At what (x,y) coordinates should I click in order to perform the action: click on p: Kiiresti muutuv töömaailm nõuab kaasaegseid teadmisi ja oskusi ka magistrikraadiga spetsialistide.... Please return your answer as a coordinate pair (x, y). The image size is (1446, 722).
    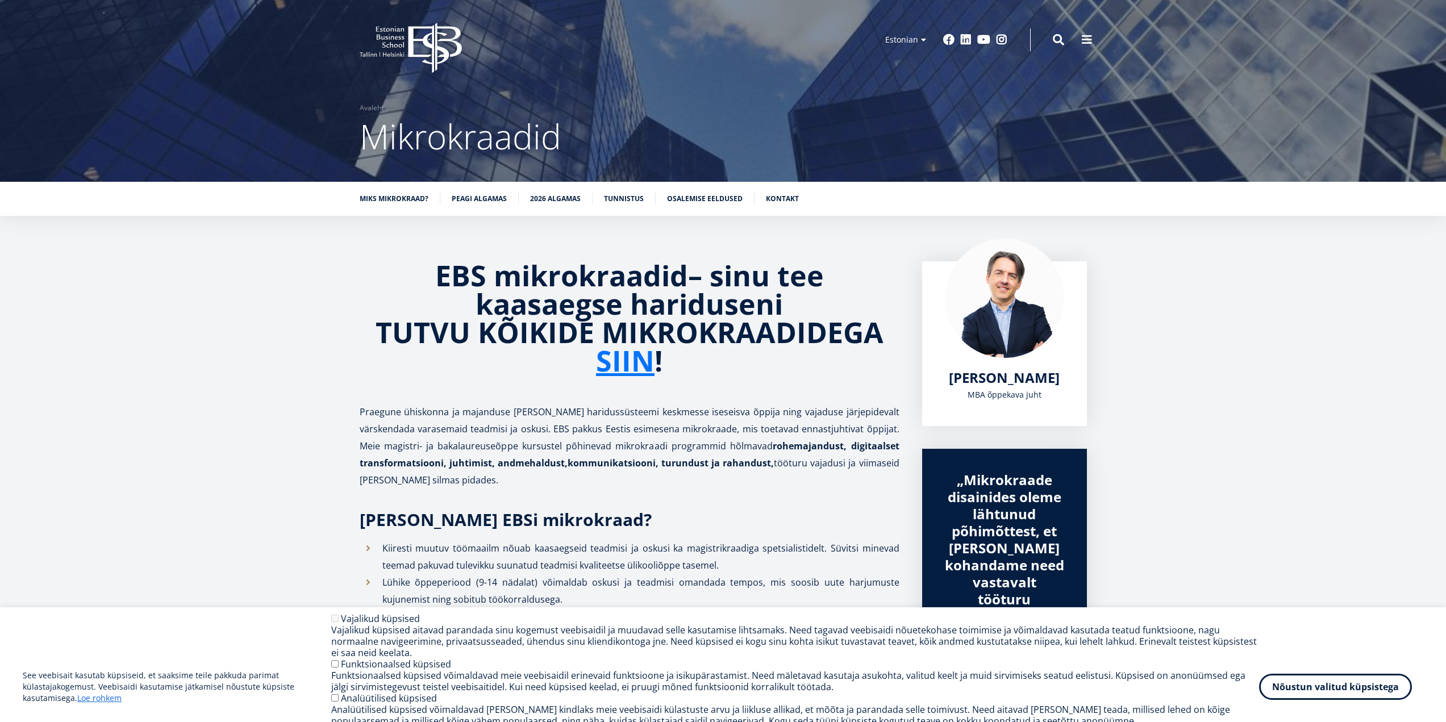
    Looking at the image, I should click on (641, 557).